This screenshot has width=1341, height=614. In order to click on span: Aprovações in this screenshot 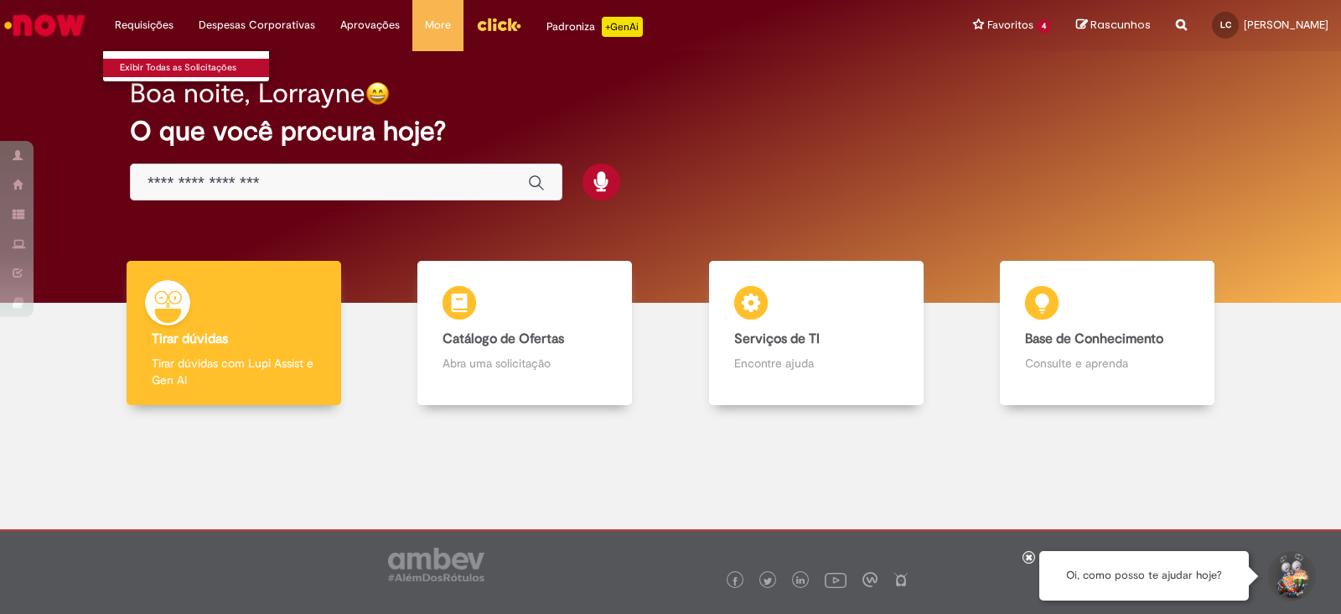, I will do `click(370, 25)`.